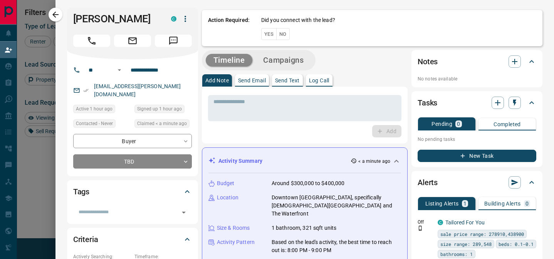 This screenshot has width=554, height=259. I want to click on button: New Task, so click(477, 156).